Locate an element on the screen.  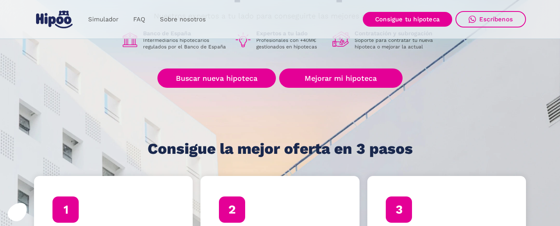
a: Simulador is located at coordinates (103, 19).